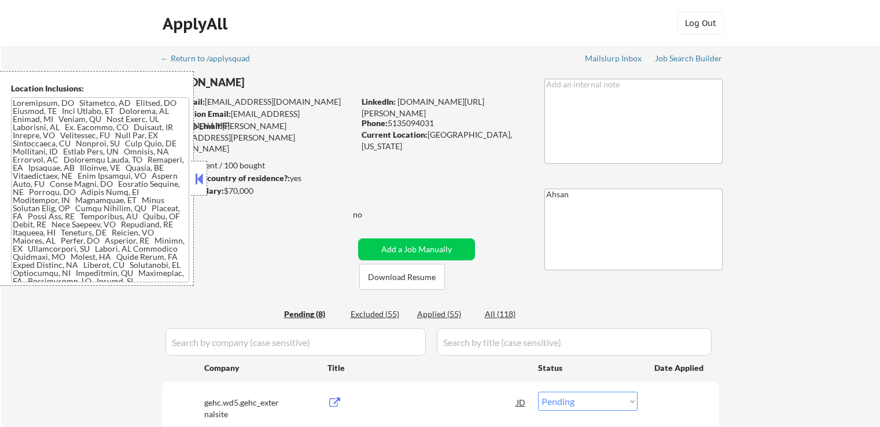  I want to click on a: Job Search Builder, so click(688, 60).